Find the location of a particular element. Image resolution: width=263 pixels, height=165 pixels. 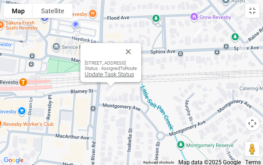

div: 85a Sphinx Avenue, REVESBY NSW 2212<br>Status : Collected<br><a href="/driver/booking/478154/comp... is located at coordinates (243, 49).